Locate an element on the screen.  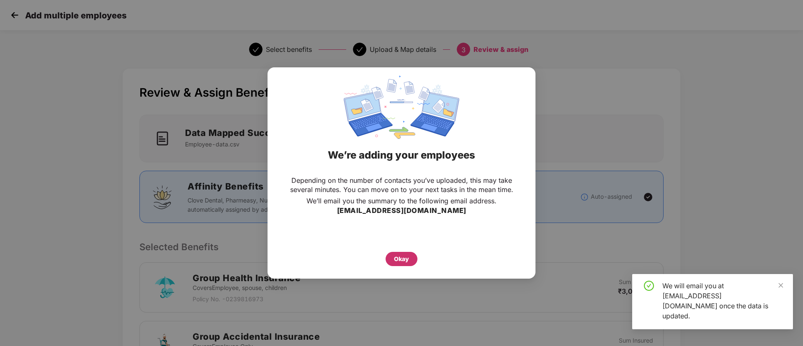
span: close is located at coordinates (781, 286).